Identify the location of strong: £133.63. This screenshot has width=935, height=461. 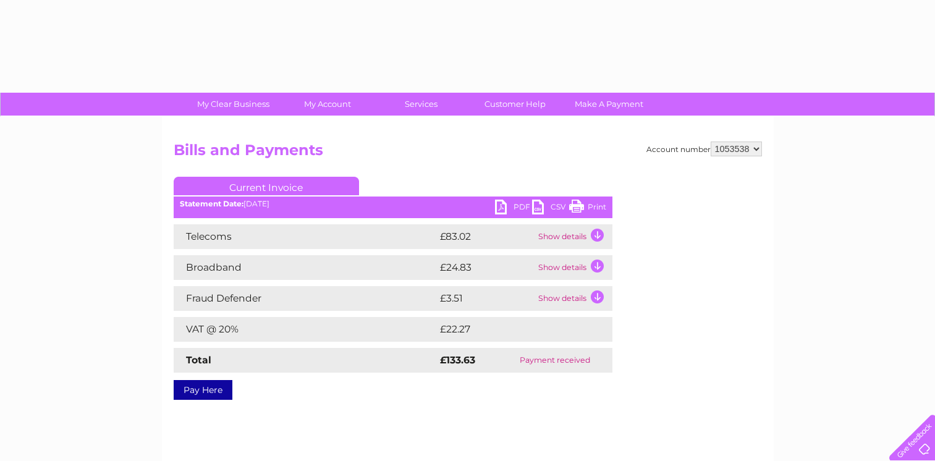
(457, 360).